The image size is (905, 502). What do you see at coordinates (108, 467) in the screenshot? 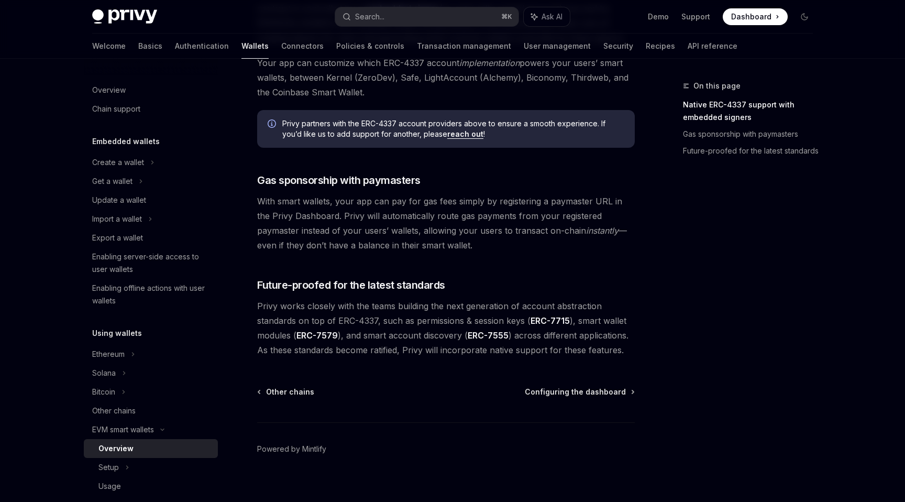
I see `div: Setup` at bounding box center [108, 467].